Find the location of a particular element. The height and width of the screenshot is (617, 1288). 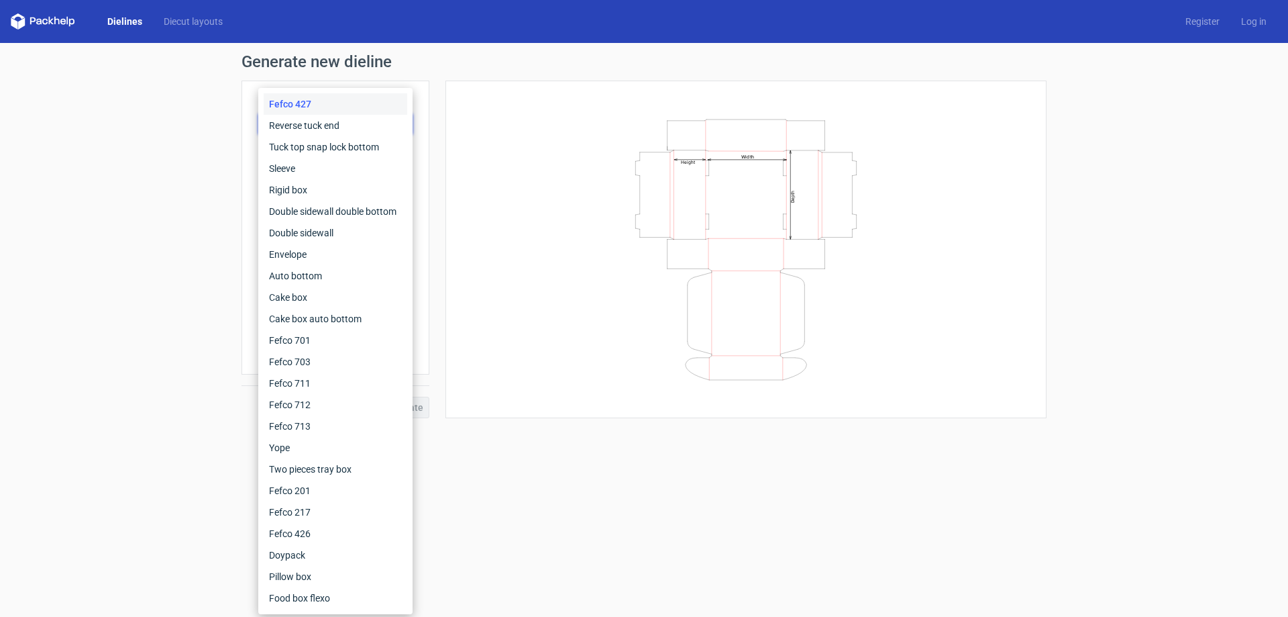

div: Doypack is located at coordinates (335, 555).